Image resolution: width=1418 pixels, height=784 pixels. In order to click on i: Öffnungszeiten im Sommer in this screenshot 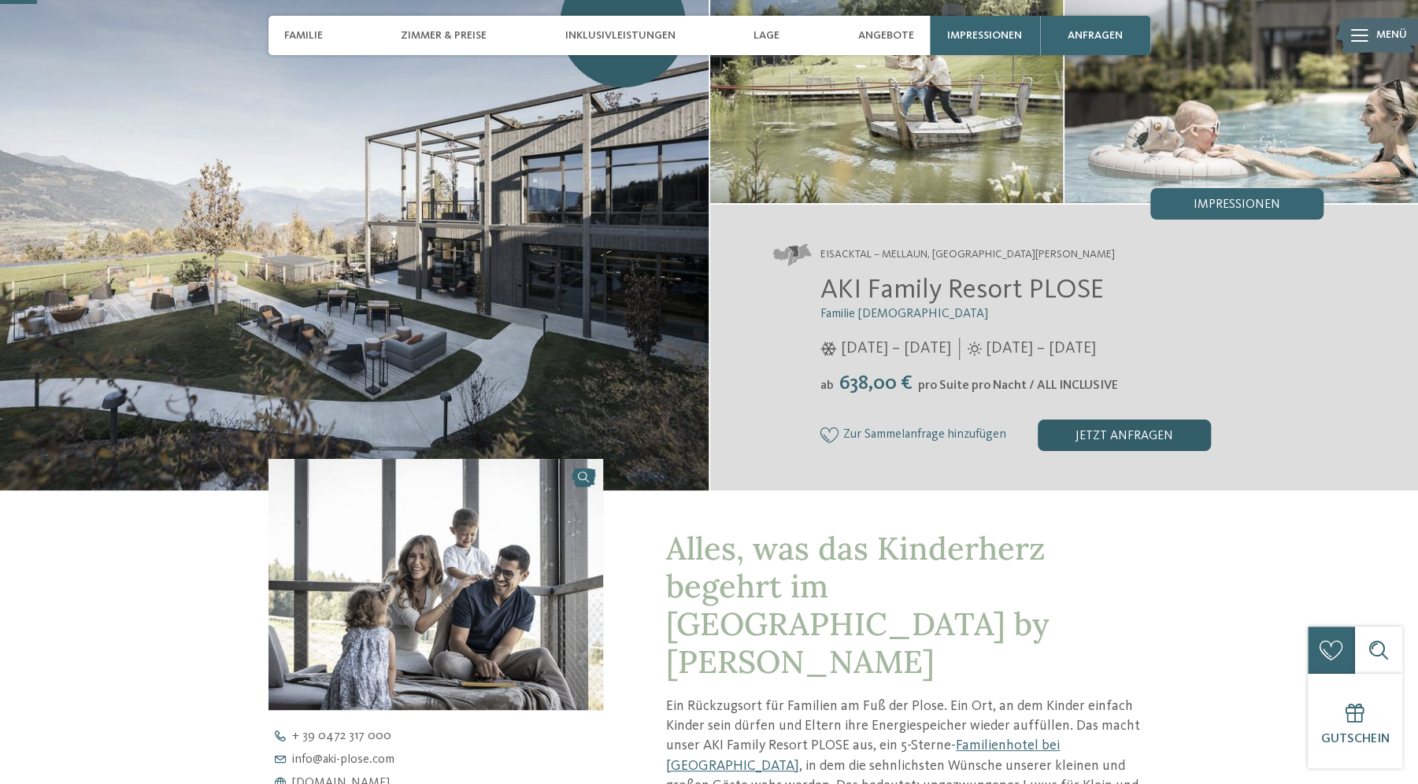, I will do `click(974, 349)`.